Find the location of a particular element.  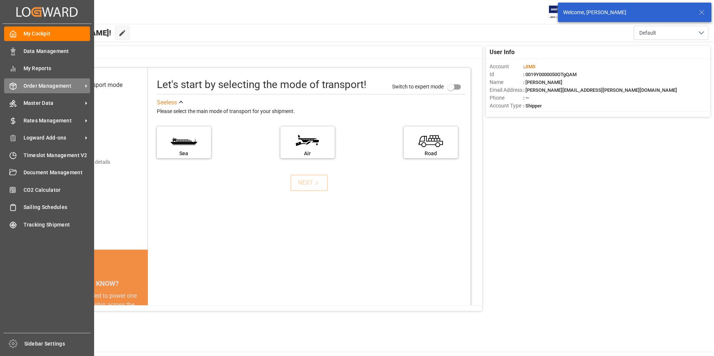

span: My Reports is located at coordinates (57, 68).